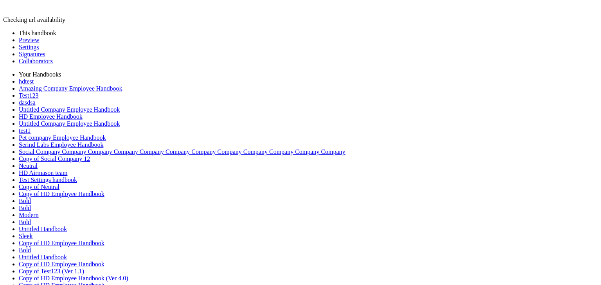 The height and width of the screenshot is (285, 601). What do you see at coordinates (308, 75) in the screenshot?
I see `li: Your Handbooks` at bounding box center [308, 75].